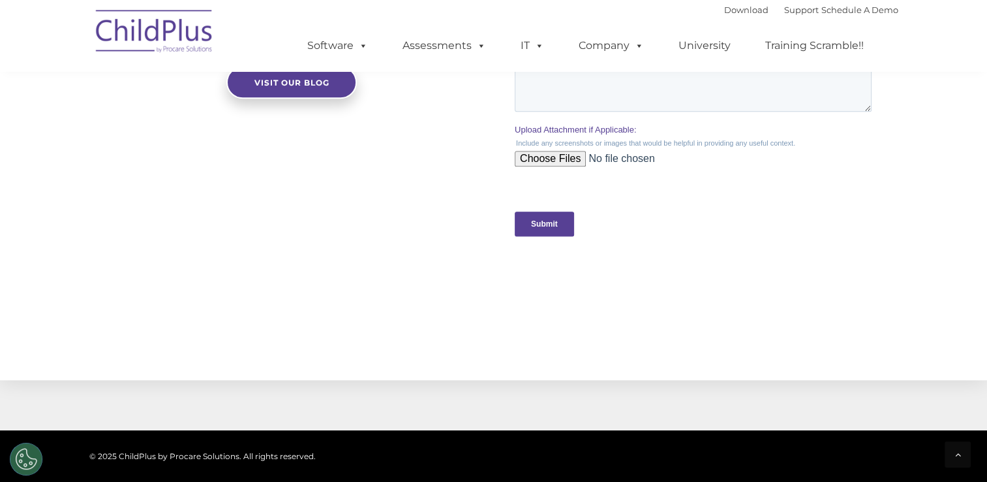 The image size is (987, 482). What do you see at coordinates (746, 10) in the screenshot?
I see `a: Download` at bounding box center [746, 10].